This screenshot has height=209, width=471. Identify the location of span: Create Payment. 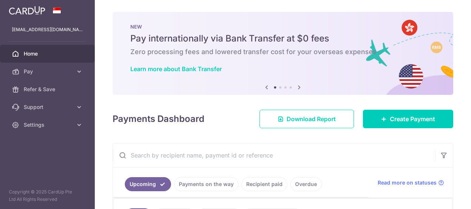
(412, 119).